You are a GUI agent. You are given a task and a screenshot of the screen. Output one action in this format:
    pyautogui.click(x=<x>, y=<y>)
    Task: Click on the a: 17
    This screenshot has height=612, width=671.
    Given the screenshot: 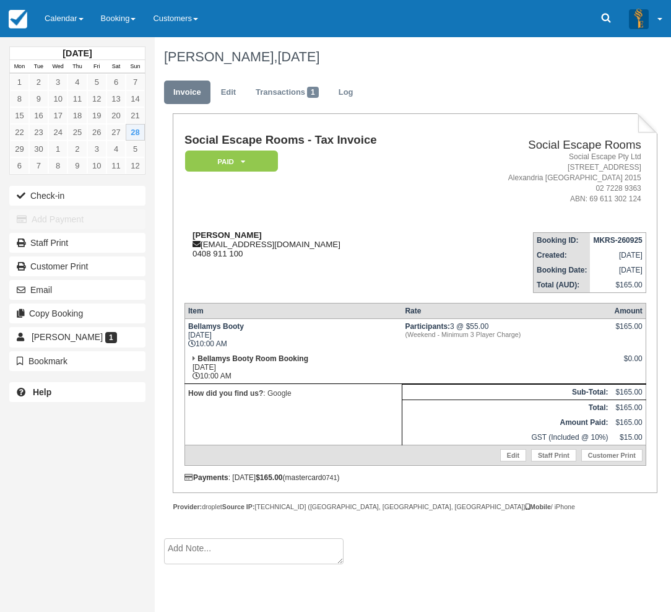 What is the action you would take?
    pyautogui.click(x=58, y=115)
    